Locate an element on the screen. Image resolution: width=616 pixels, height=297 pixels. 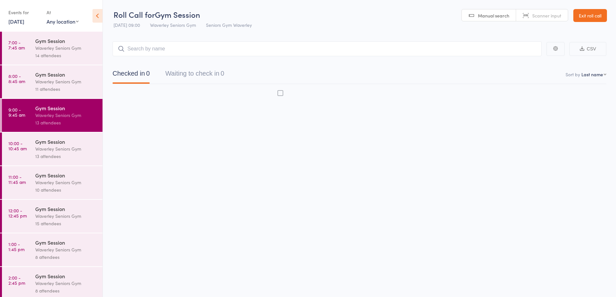
a: 8:00 -8:45 amGym SessionWaverley Seniors Gym11 attendees is located at coordinates (52, 82).